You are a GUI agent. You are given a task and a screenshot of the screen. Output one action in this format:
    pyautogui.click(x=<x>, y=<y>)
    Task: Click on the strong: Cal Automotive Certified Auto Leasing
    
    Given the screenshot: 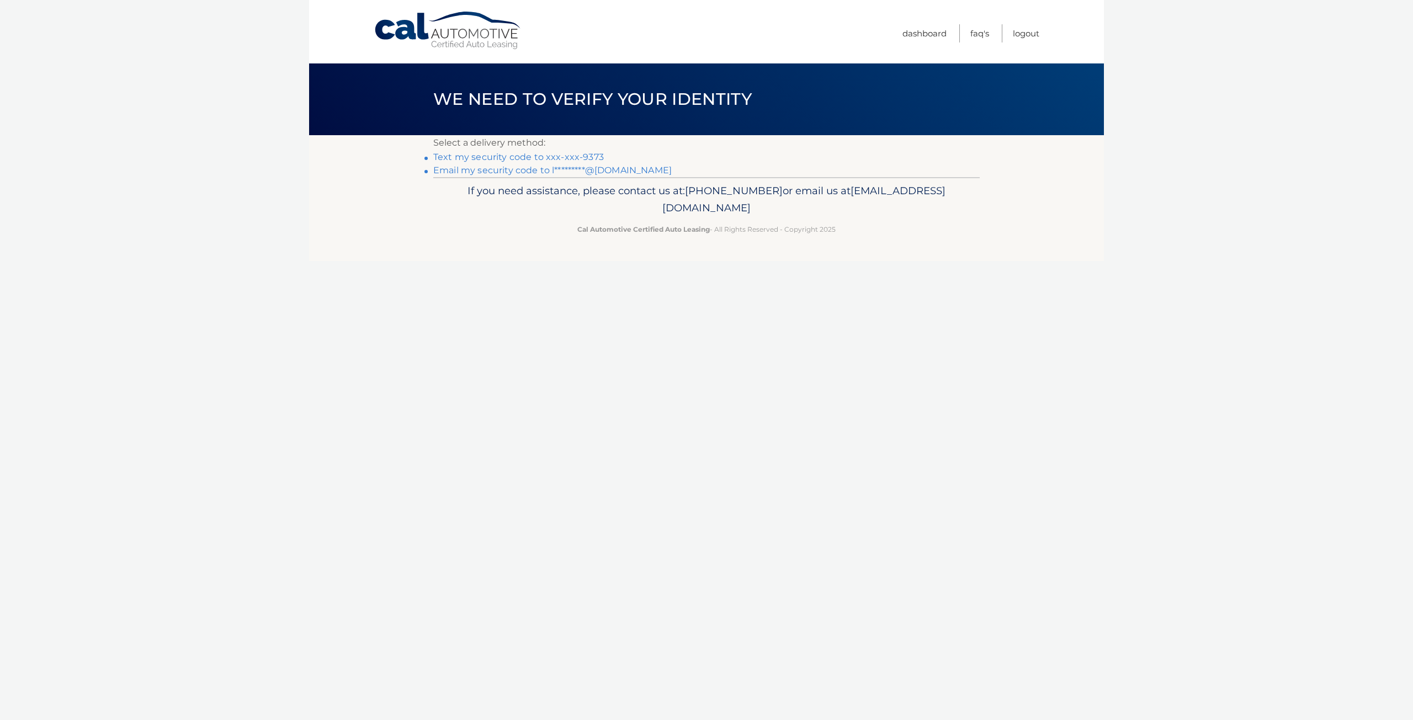 What is the action you would take?
    pyautogui.click(x=643, y=229)
    